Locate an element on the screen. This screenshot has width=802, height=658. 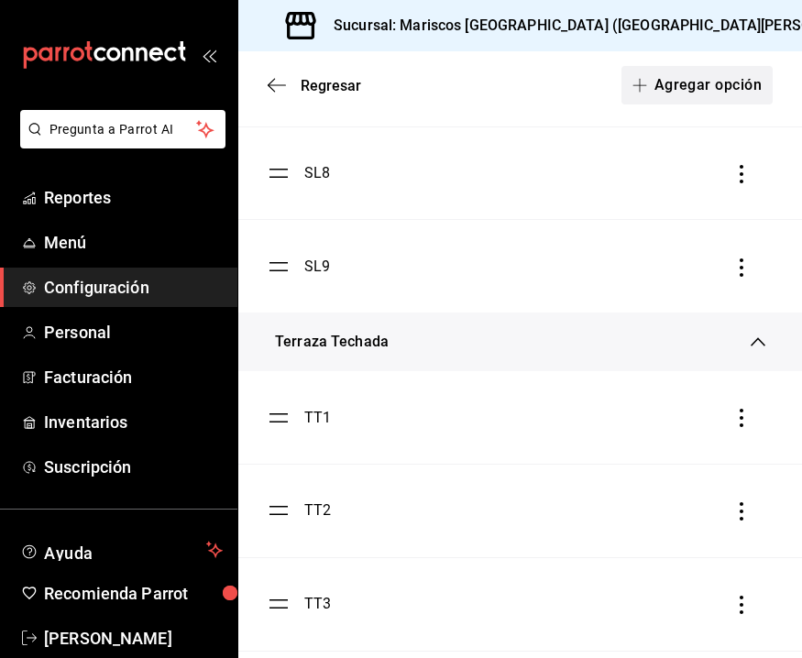
span: Regresar is located at coordinates (331, 85).